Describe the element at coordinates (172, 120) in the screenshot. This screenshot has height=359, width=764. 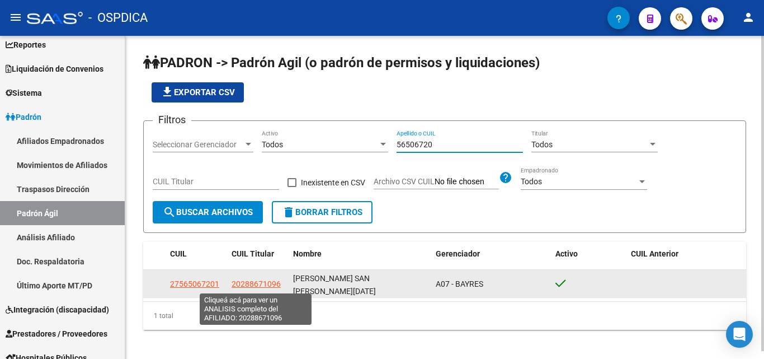
I see `h3: Filtros` at that location.